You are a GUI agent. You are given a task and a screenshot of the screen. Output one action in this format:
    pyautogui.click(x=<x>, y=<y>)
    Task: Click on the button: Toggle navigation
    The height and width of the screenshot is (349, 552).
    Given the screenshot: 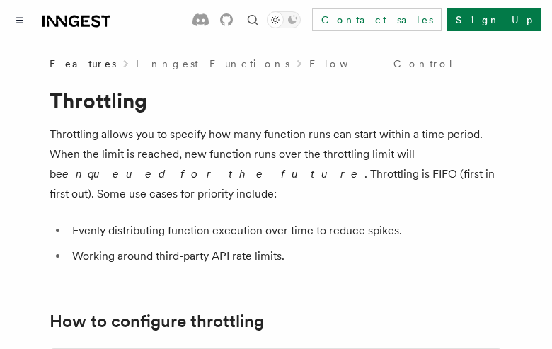 What is the action you would take?
    pyautogui.click(x=20, y=20)
    